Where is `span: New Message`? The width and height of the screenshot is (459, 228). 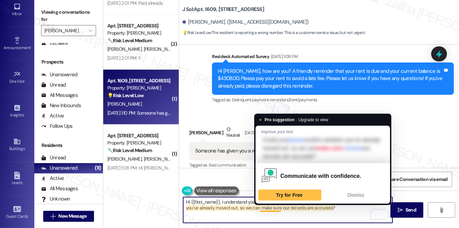
span: New Message is located at coordinates (72, 216).